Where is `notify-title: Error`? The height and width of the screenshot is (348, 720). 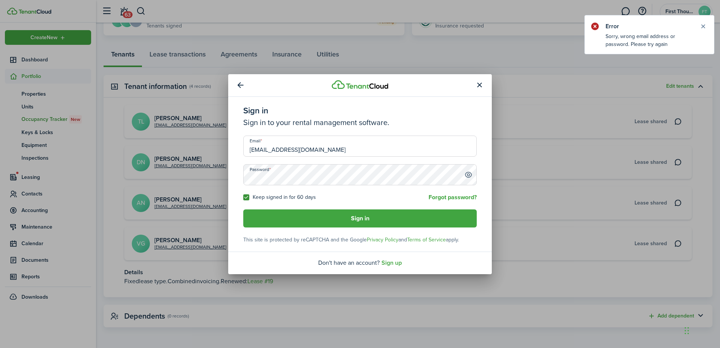
notify-title: Error is located at coordinates (648, 26).